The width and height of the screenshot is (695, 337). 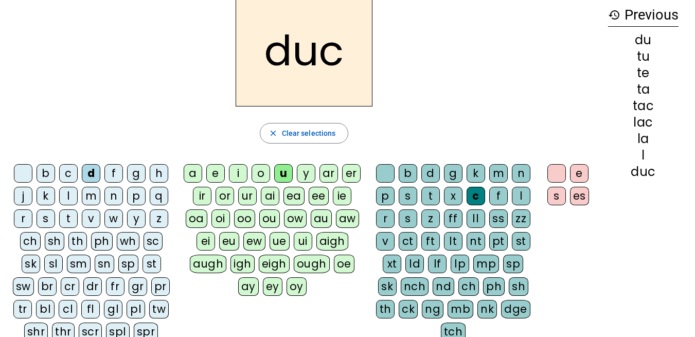 What do you see at coordinates (643, 15) in the screenshot?
I see `h3: Previous` at bounding box center [643, 15].